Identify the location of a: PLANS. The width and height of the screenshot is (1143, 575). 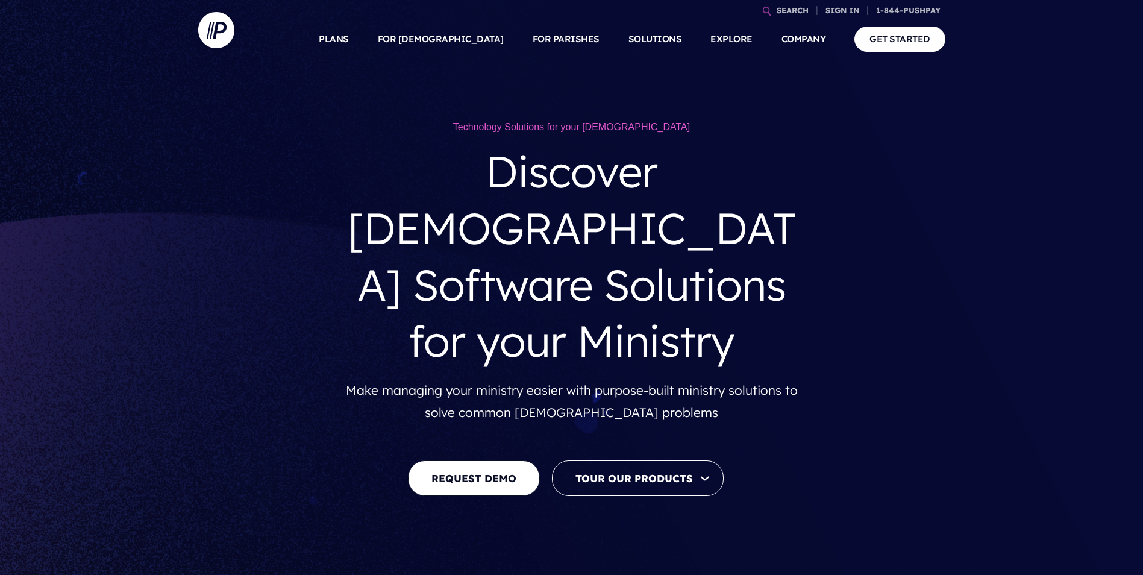
(334, 39).